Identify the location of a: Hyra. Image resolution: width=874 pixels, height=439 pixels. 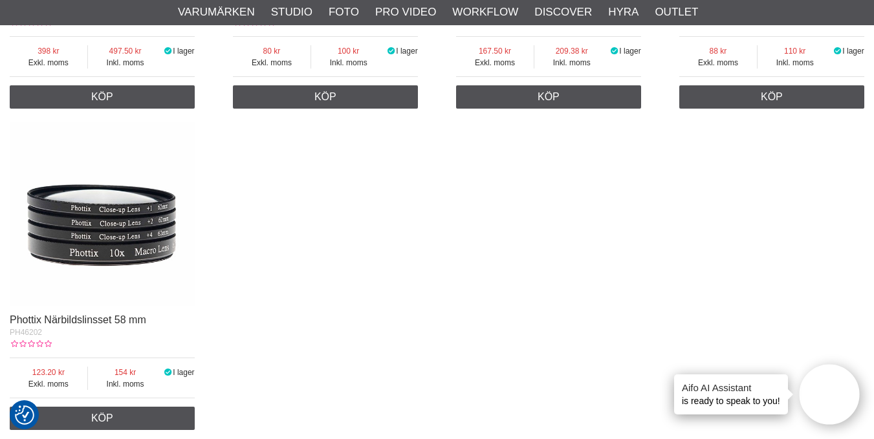
(623, 12).